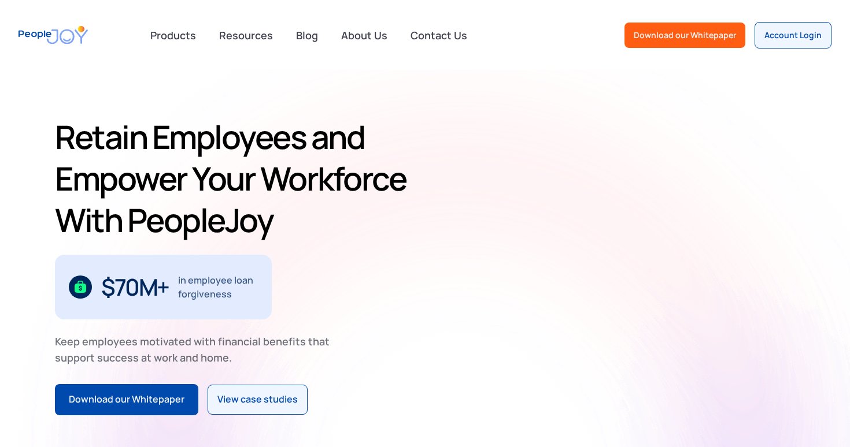 Image resolution: width=850 pixels, height=447 pixels. Describe the element at coordinates (246, 35) in the screenshot. I see `a: Resources` at that location.